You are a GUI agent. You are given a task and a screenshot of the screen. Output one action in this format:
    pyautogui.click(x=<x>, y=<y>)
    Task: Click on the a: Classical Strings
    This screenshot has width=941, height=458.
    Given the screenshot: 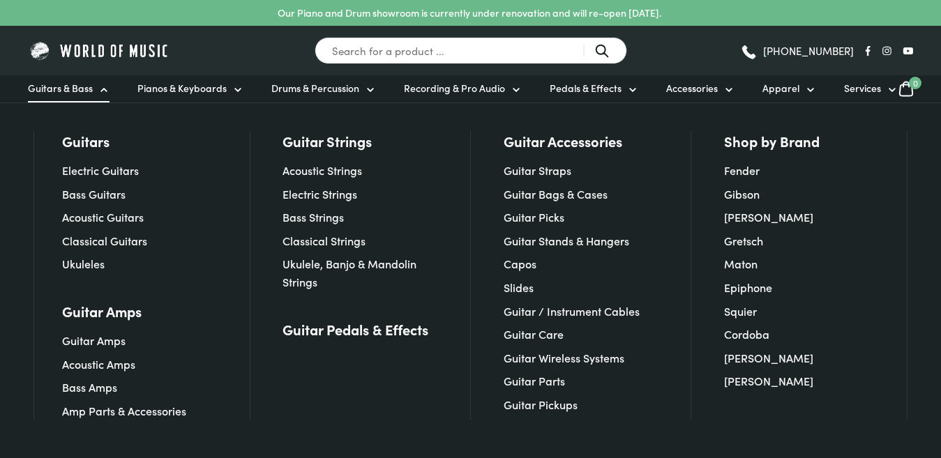 What is the action you would take?
    pyautogui.click(x=324, y=241)
    